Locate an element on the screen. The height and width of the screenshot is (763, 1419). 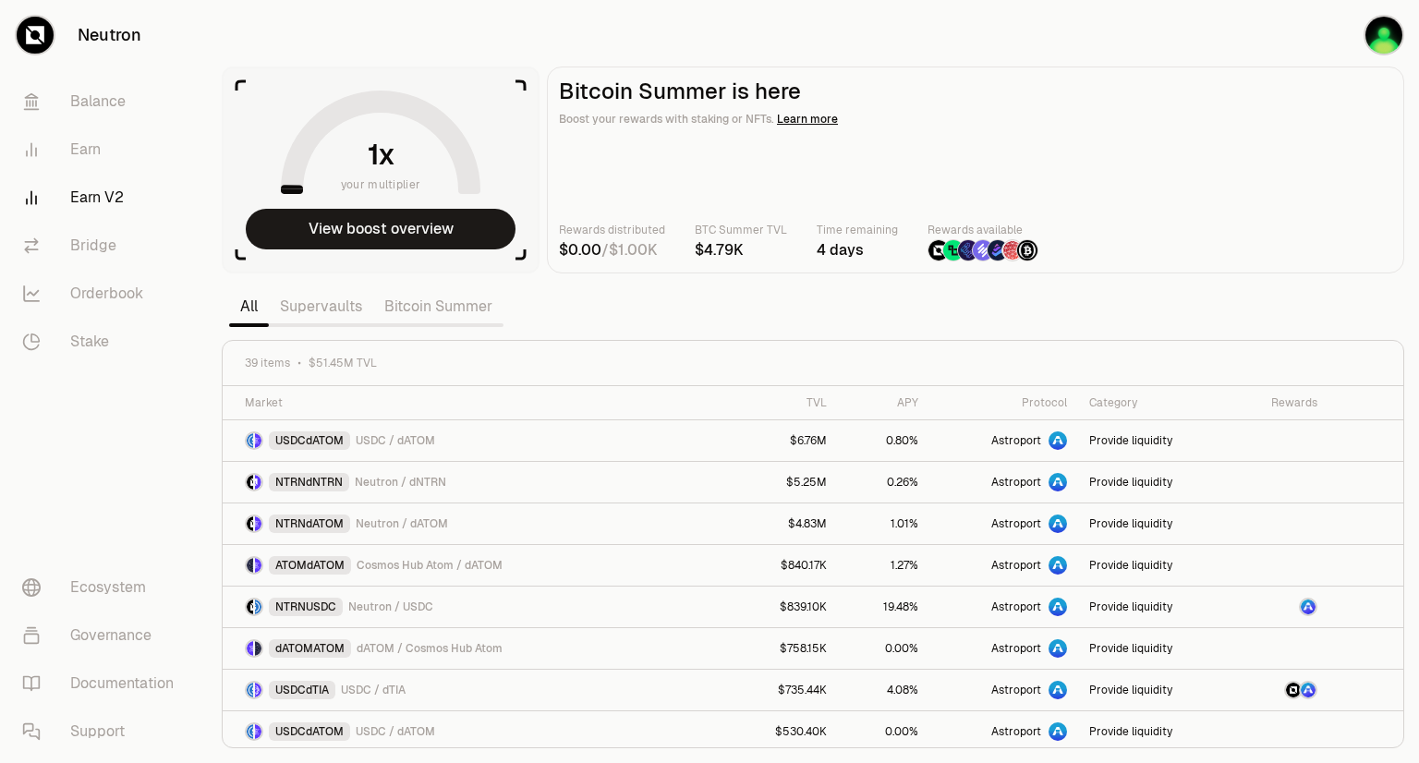
a: Governance is located at coordinates (103, 636).